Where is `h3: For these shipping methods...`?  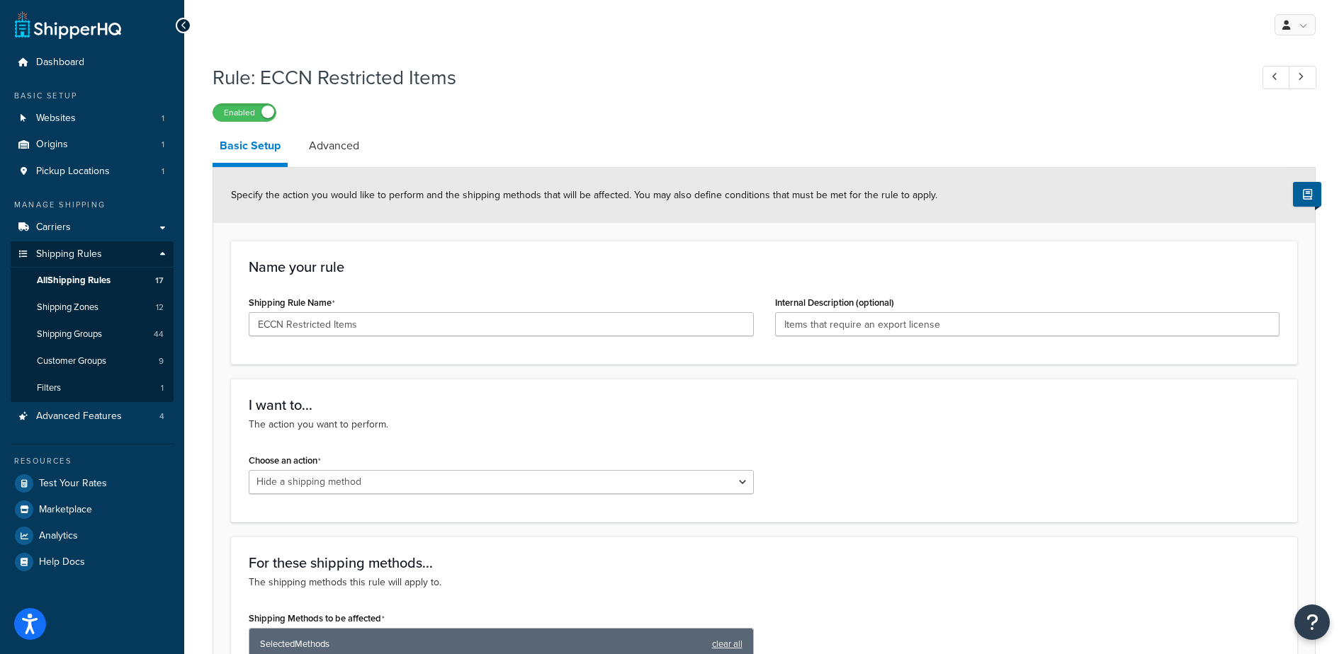 h3: For these shipping methods... is located at coordinates (764, 563).